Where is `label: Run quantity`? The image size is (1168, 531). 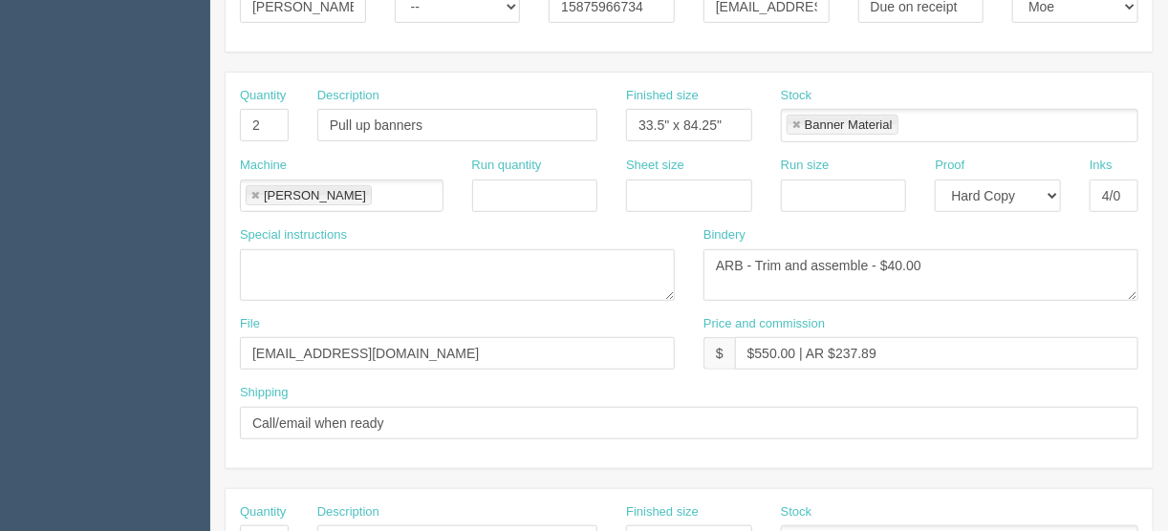 label: Run quantity is located at coordinates (506, 165).